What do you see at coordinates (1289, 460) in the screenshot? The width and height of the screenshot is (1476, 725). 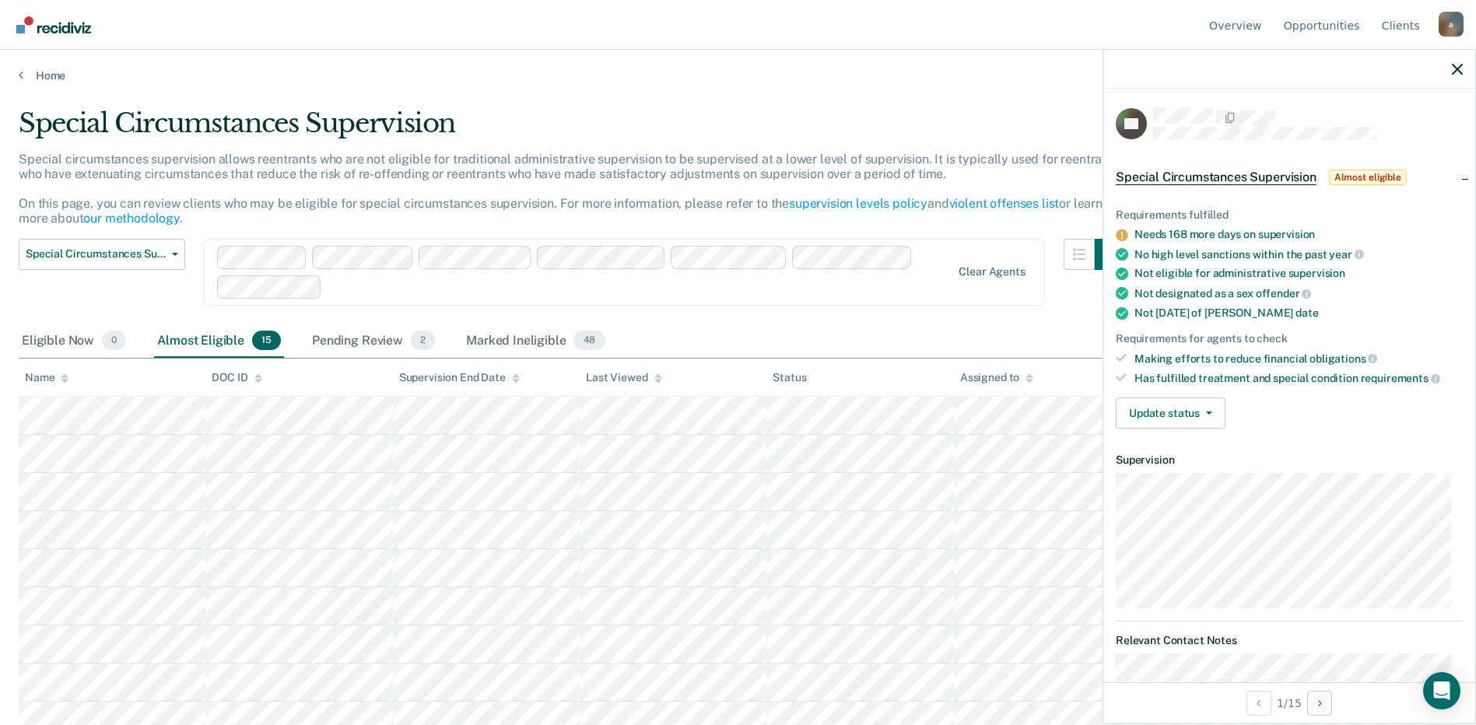 I see `dt: Supervision` at bounding box center [1289, 460].